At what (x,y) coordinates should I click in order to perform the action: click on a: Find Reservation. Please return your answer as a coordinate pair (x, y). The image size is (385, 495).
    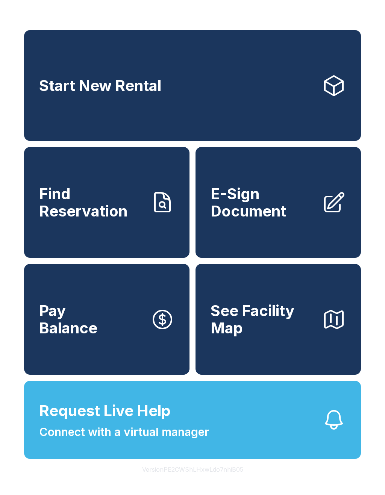
    Looking at the image, I should click on (107, 202).